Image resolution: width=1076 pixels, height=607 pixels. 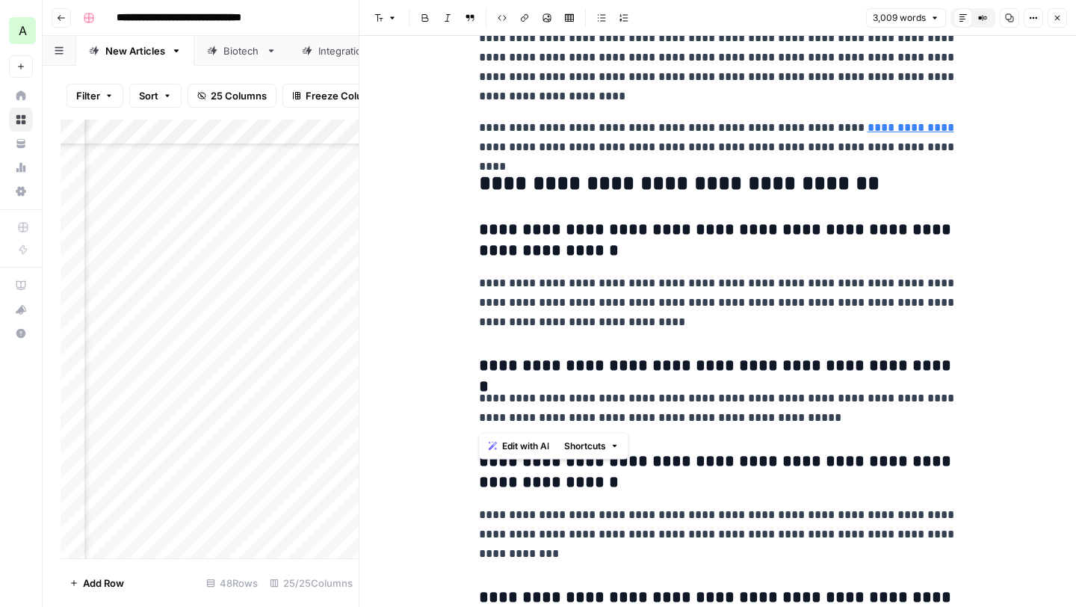 What do you see at coordinates (526, 446) in the screenshot?
I see `span: Edit with AI` at bounding box center [526, 446].